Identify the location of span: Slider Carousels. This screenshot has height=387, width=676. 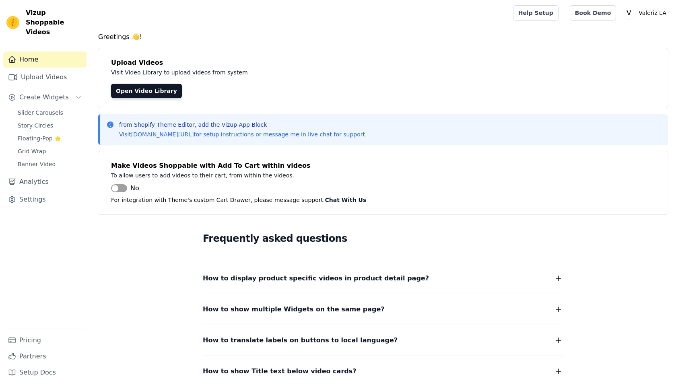
(40, 113).